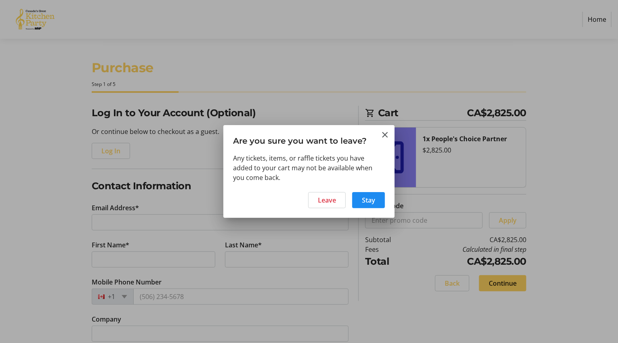 The width and height of the screenshot is (618, 343). I want to click on button: Stay, so click(368, 200).